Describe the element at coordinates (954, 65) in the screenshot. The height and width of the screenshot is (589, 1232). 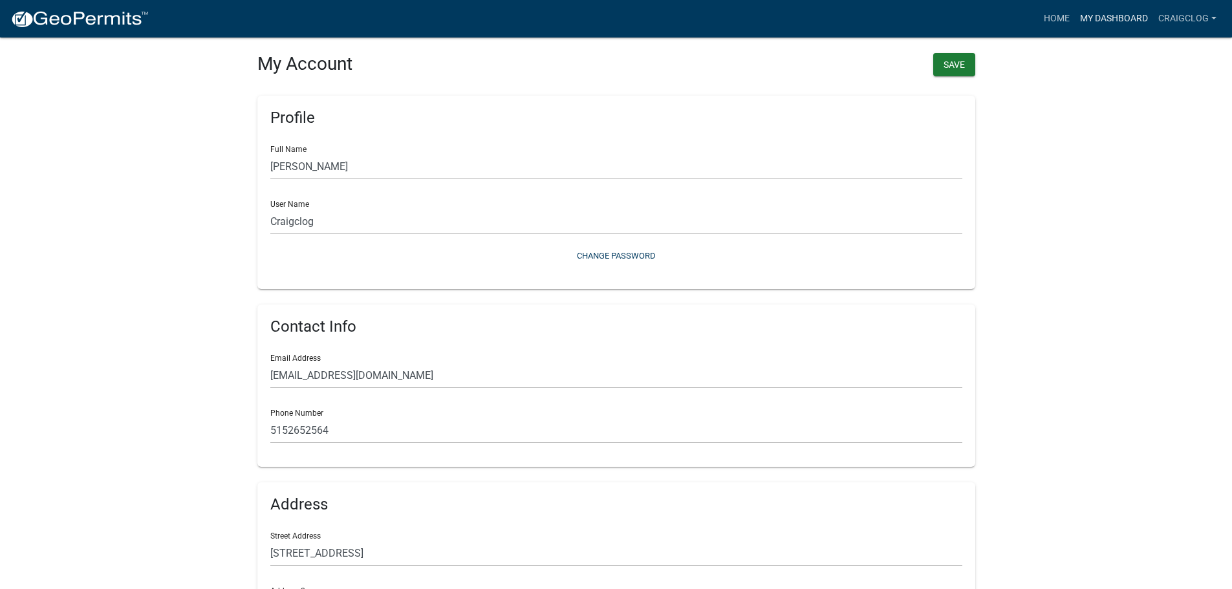
I see `button: Save` at that location.